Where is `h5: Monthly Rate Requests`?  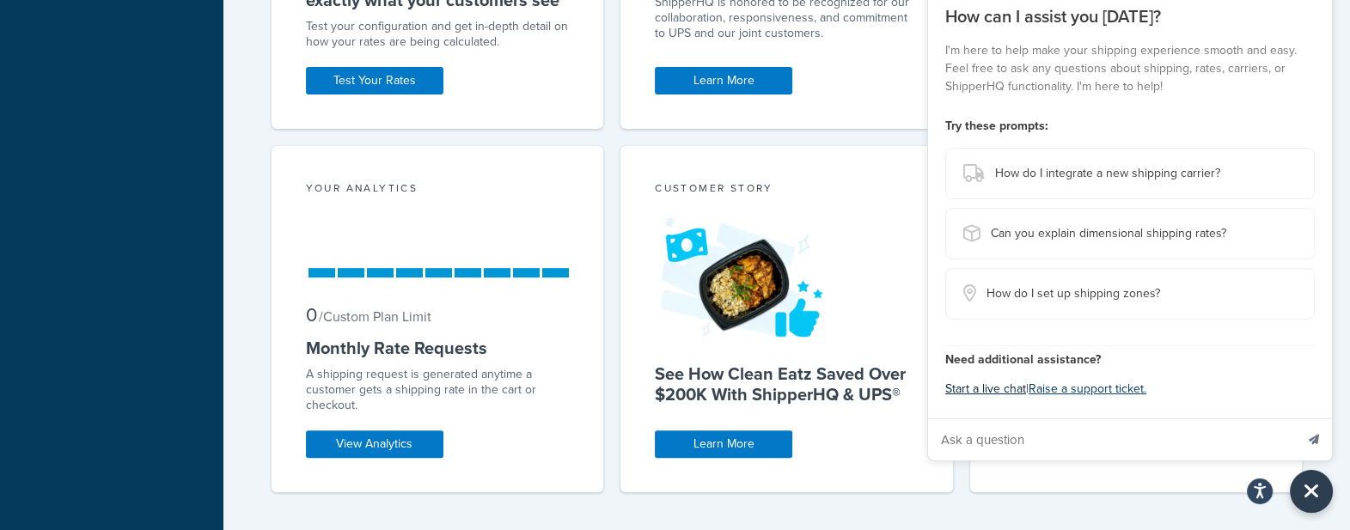 h5: Monthly Rate Requests is located at coordinates (437, 348).